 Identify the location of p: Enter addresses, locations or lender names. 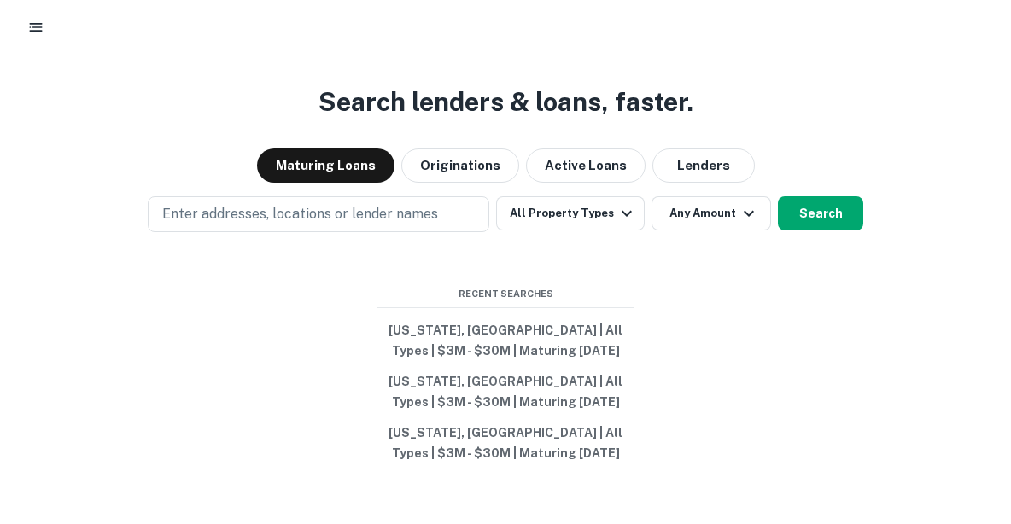
(300, 214).